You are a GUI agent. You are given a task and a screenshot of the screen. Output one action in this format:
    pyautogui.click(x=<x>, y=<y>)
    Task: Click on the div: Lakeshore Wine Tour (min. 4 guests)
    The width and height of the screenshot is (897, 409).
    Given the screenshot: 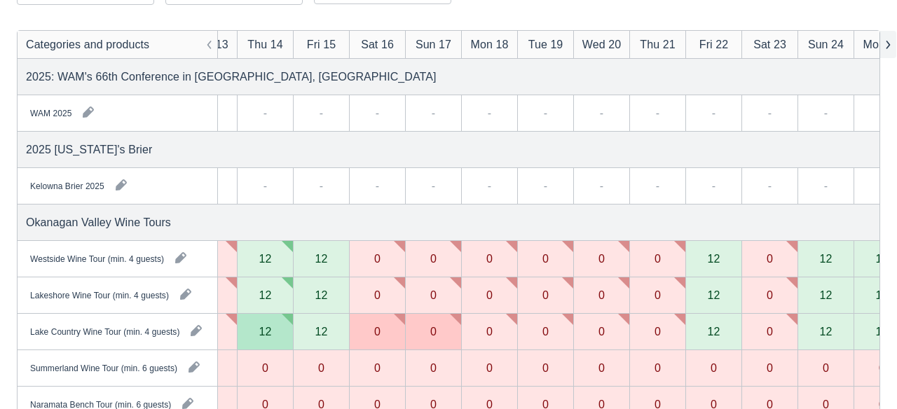 What is the action you would take?
    pyautogui.click(x=100, y=295)
    